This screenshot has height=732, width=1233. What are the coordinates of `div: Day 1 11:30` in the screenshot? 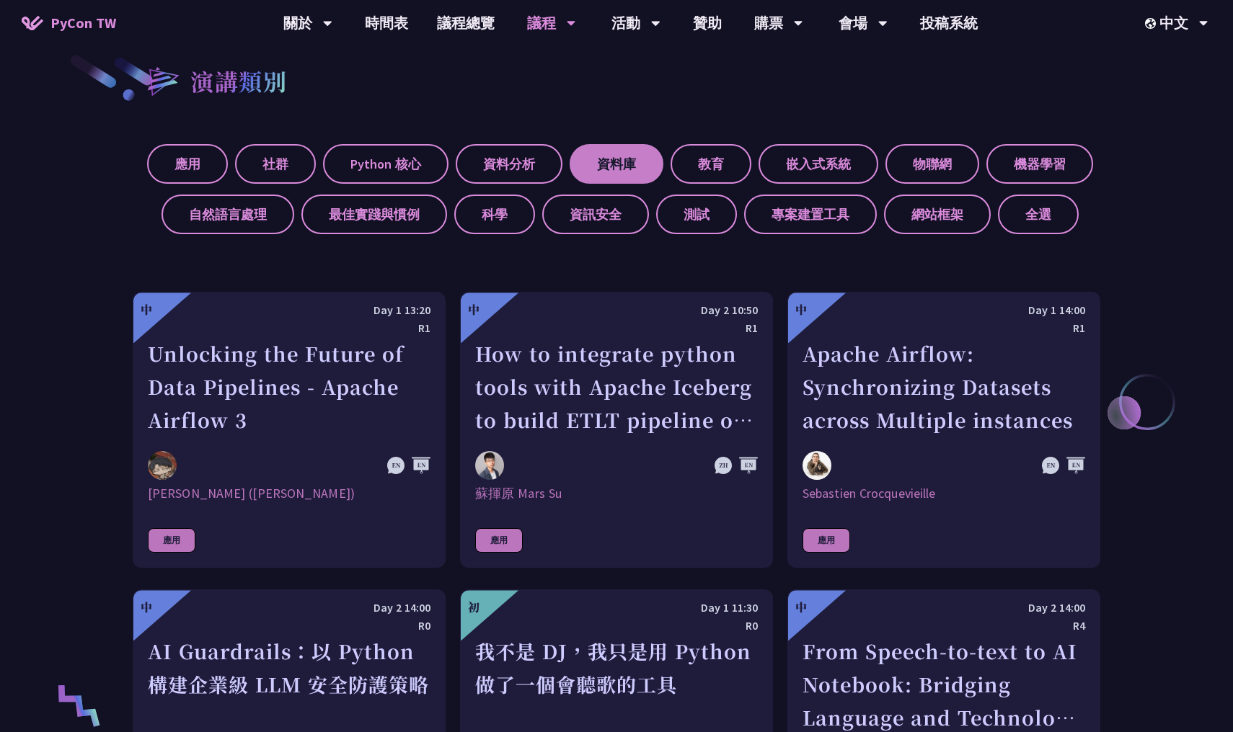 It's located at (616, 608).